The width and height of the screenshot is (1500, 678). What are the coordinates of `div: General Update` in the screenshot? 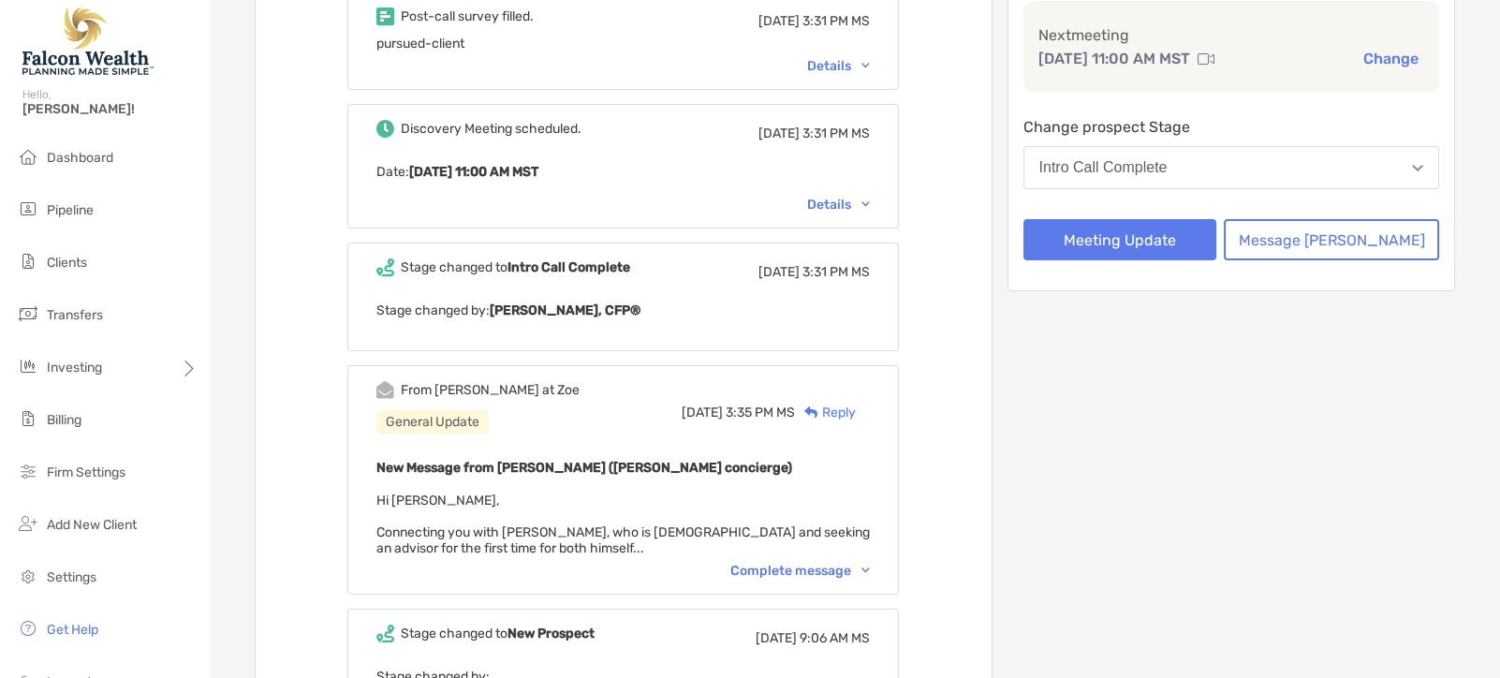 It's located at (433, 421).